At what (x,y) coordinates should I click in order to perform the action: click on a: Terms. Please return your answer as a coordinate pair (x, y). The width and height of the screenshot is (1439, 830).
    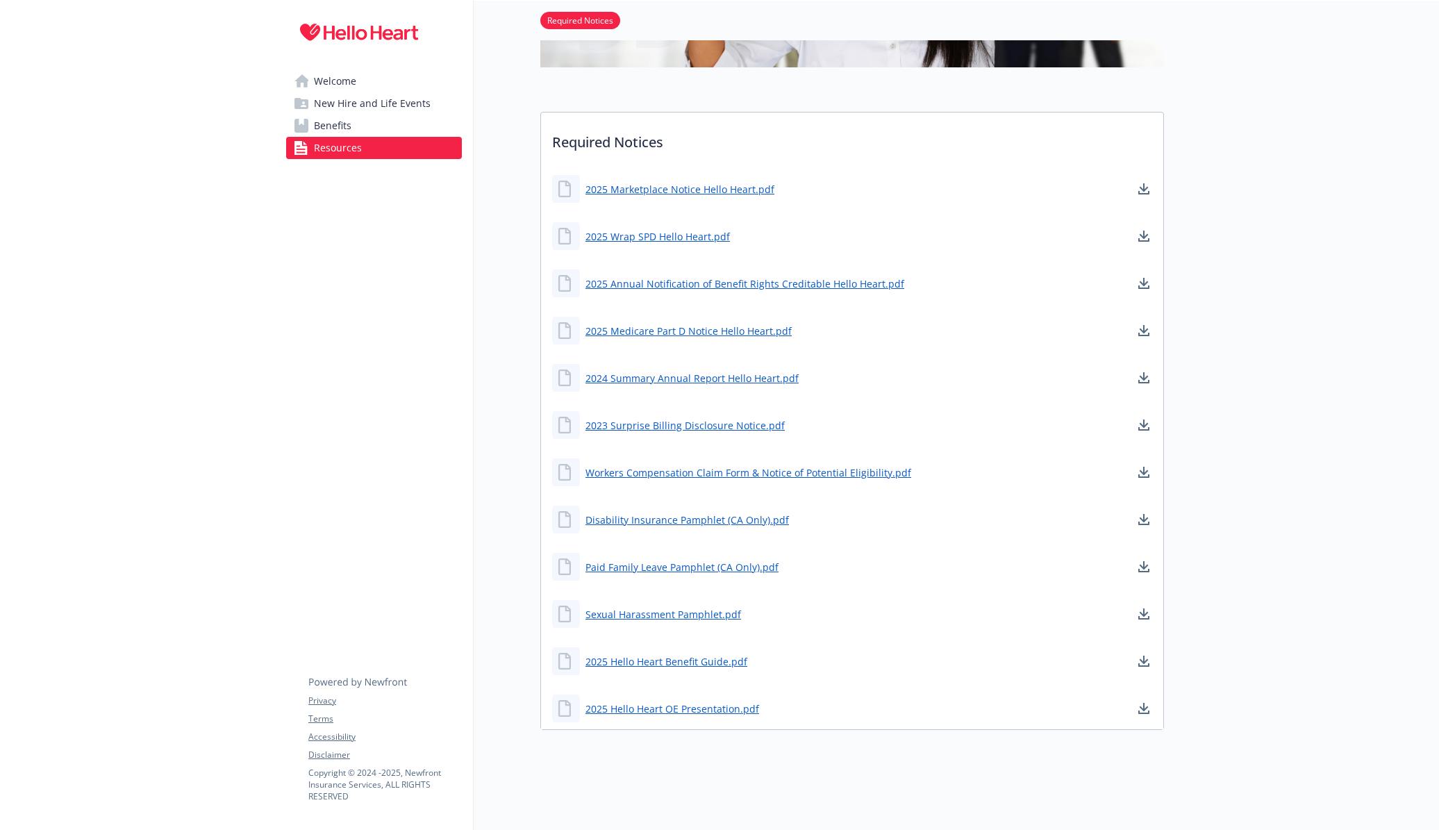
    Looking at the image, I should click on (385, 719).